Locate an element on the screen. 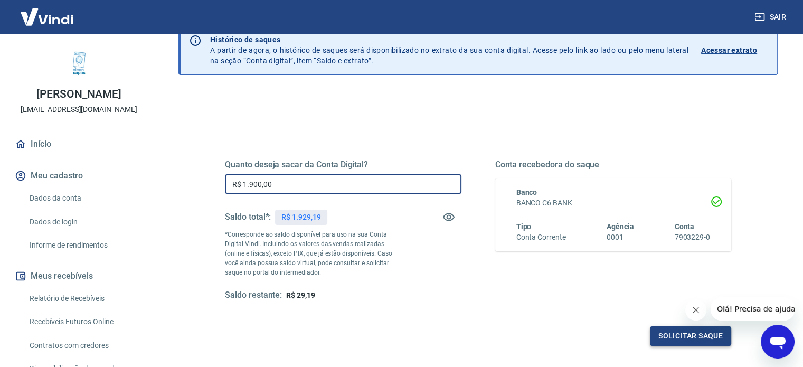  a: Relatório de Recebíveis is located at coordinates (85, 298).